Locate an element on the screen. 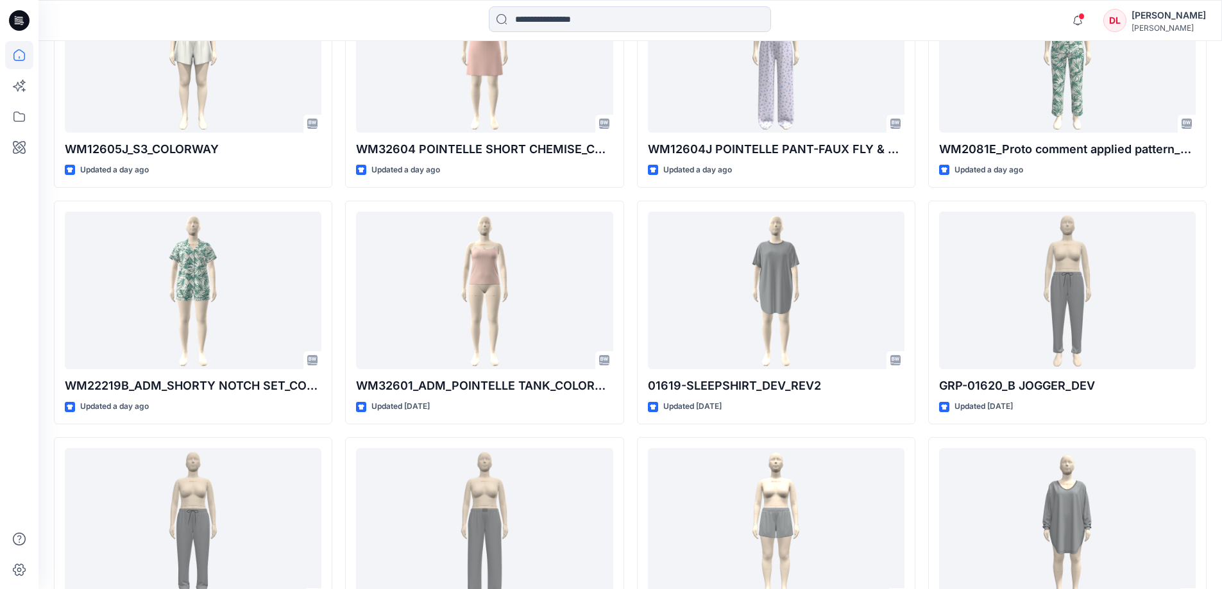 This screenshot has height=589, width=1222. a: 01619-SLEEPSHIRT_DEV_REV2 is located at coordinates (776, 290).